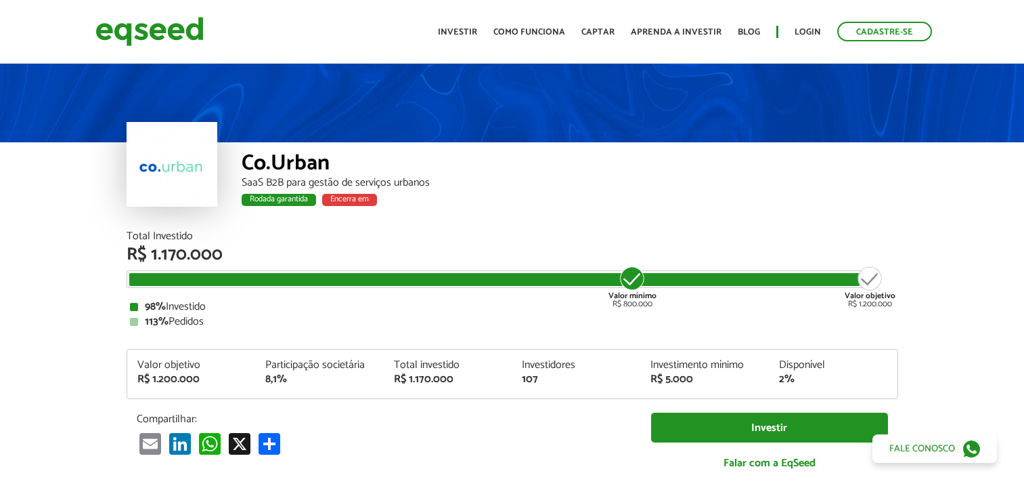 This screenshot has width=1024, height=490. I want to click on div: Total Investido, so click(513, 236).